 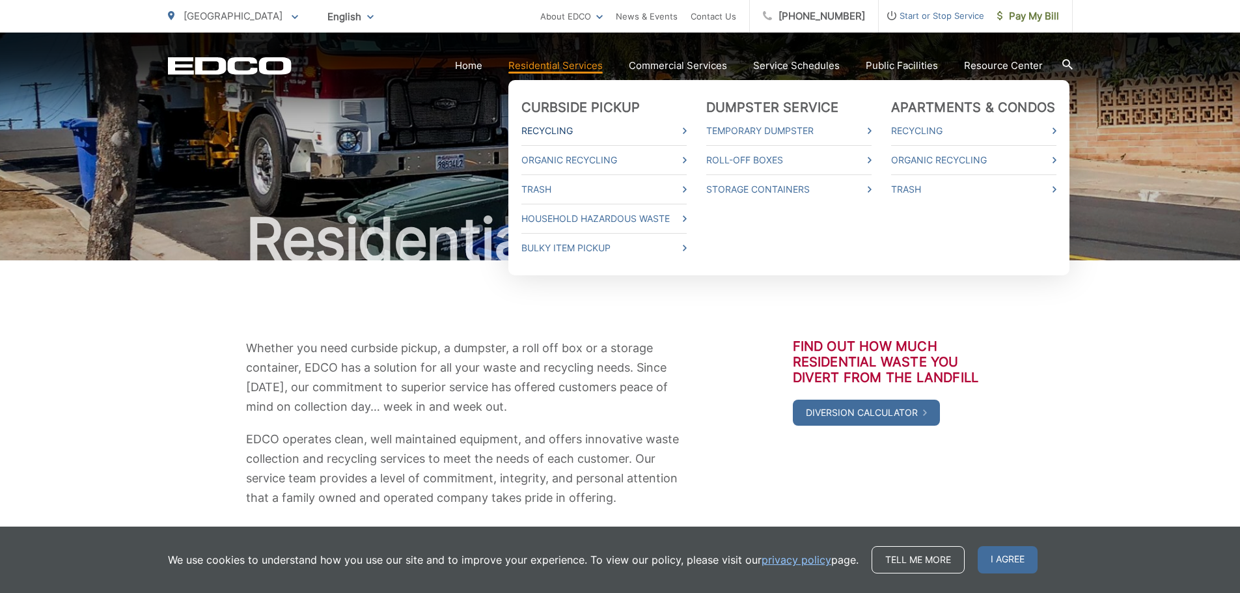 I want to click on span: Pay My Bill, so click(x=1028, y=16).